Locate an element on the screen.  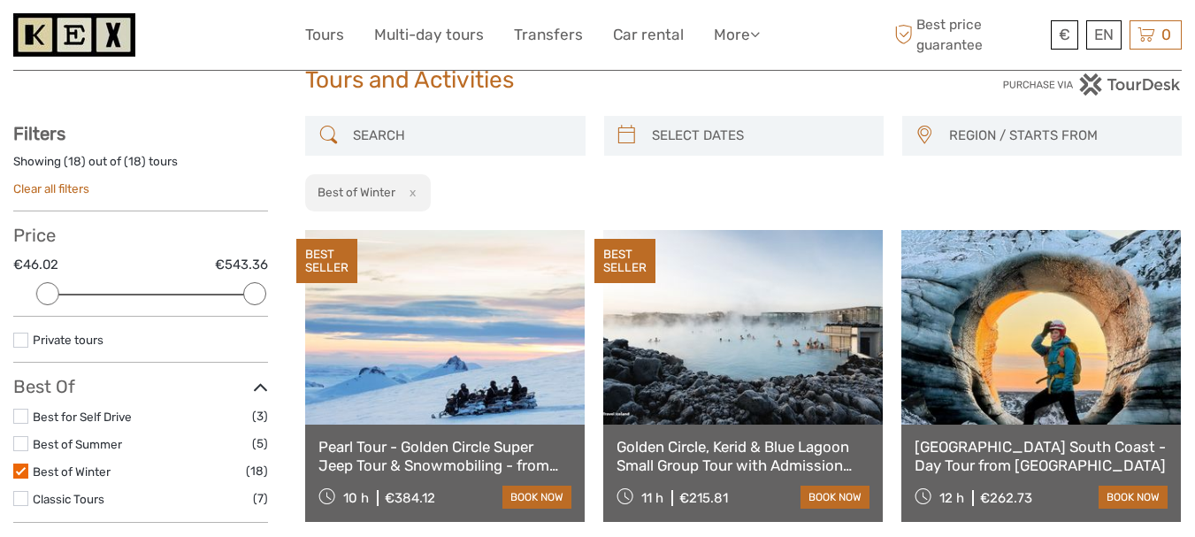
a: Best of Winter is located at coordinates (72, 471).